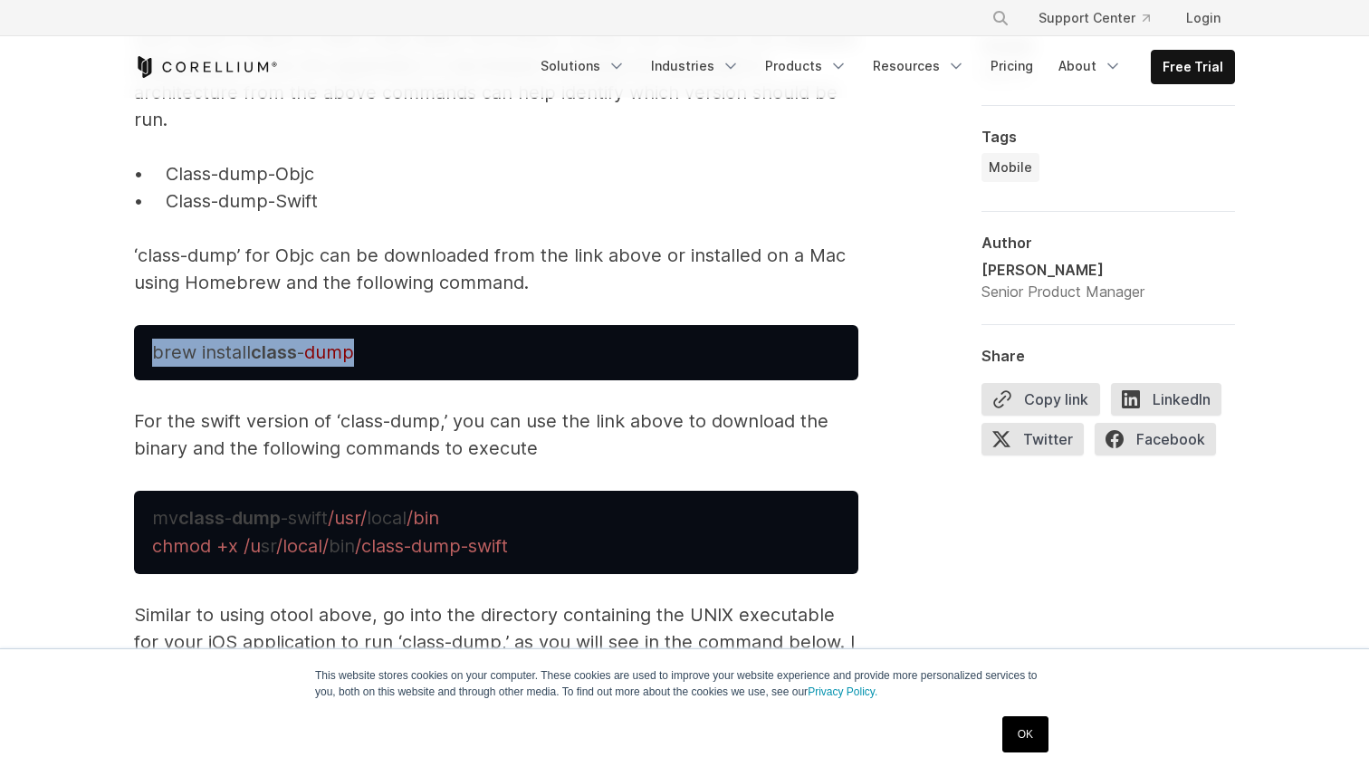  Describe the element at coordinates (1094, 18) in the screenshot. I see `a: Support Center` at that location.